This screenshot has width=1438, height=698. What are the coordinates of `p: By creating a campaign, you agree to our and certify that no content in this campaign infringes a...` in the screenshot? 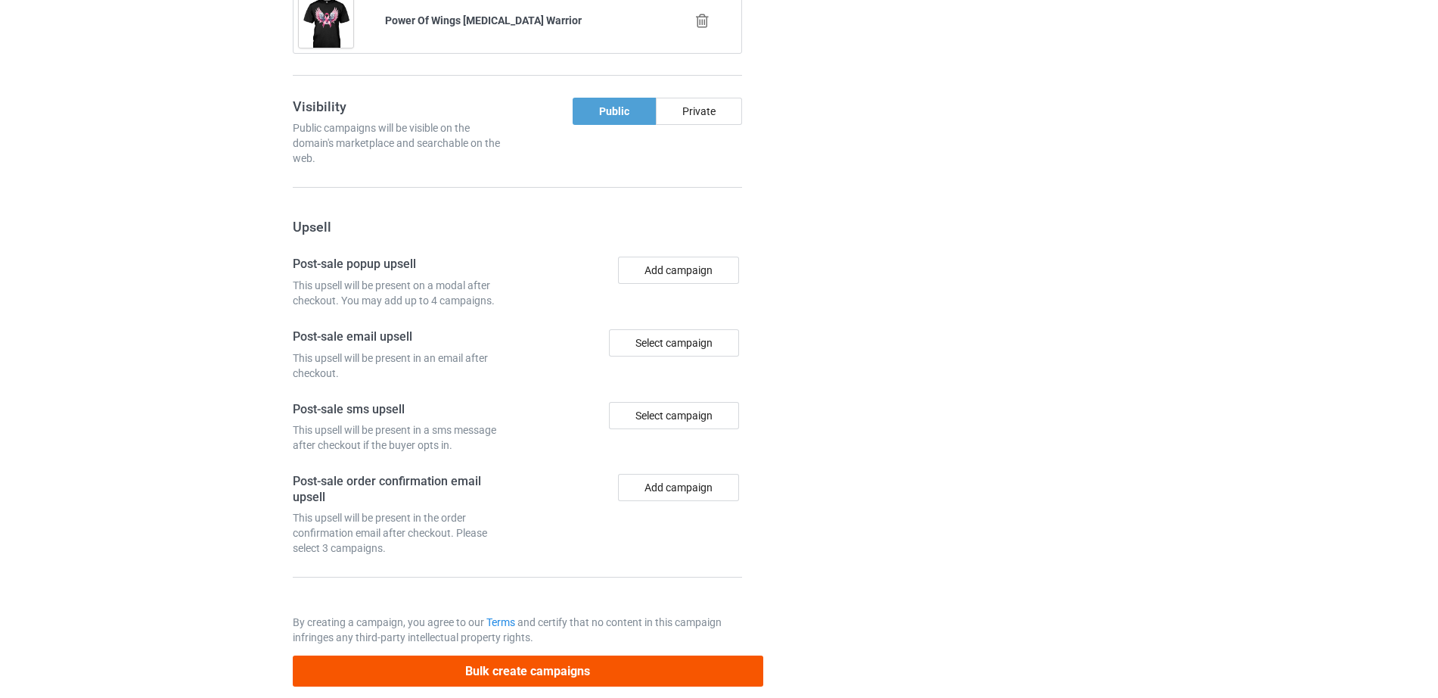 It's located at (518, 630).